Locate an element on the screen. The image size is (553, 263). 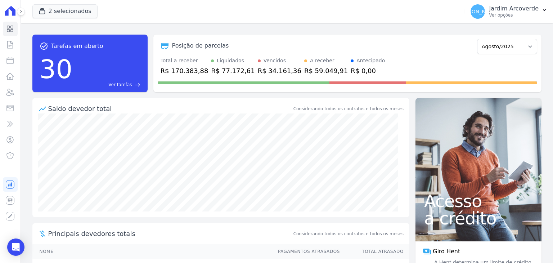
span: Considerando todos os contratos e todos os meses is located at coordinates (348, 234).